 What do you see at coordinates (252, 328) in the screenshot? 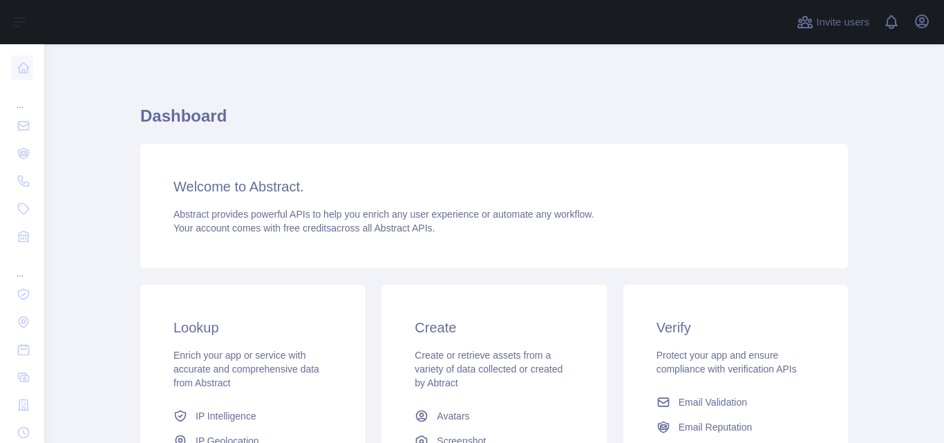
I see `h3: Lookup` at bounding box center [252, 328].